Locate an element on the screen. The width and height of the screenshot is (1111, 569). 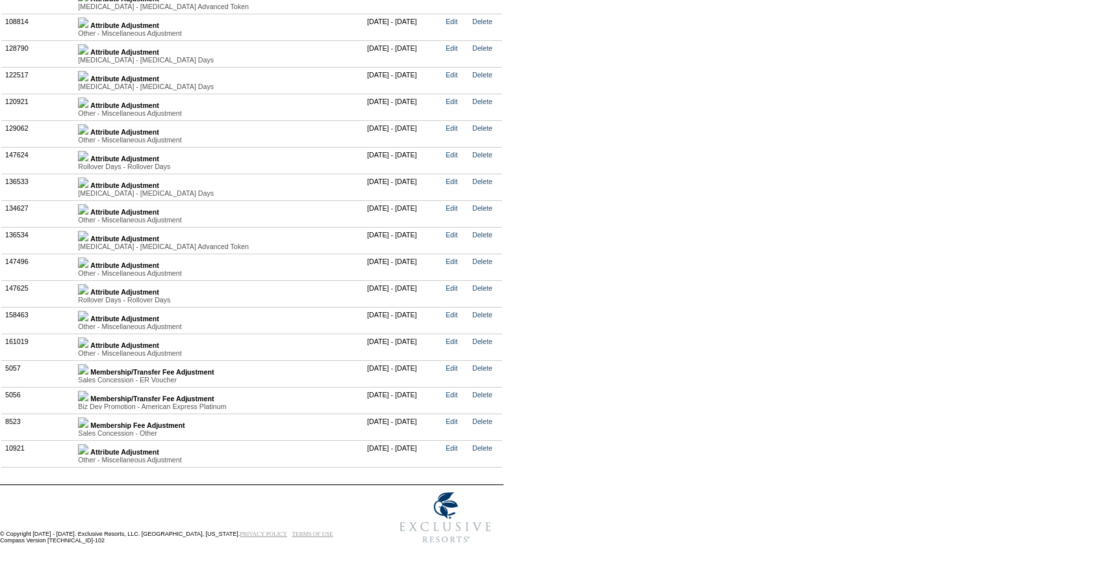
div: Sales Concession - ER Voucher is located at coordinates (219, 379).